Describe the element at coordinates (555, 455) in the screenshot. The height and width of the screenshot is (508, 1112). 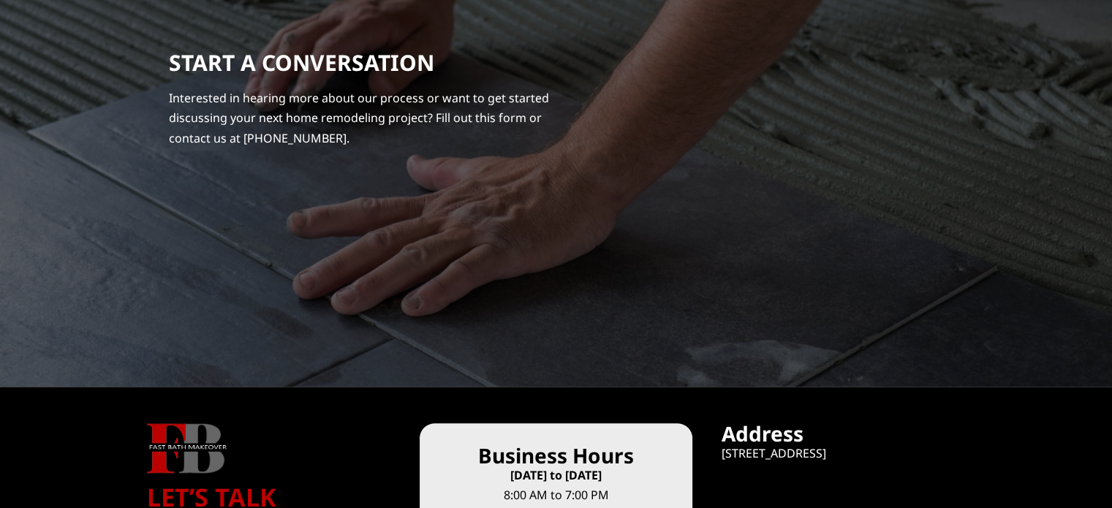
I see `p: Business Hours` at that location.